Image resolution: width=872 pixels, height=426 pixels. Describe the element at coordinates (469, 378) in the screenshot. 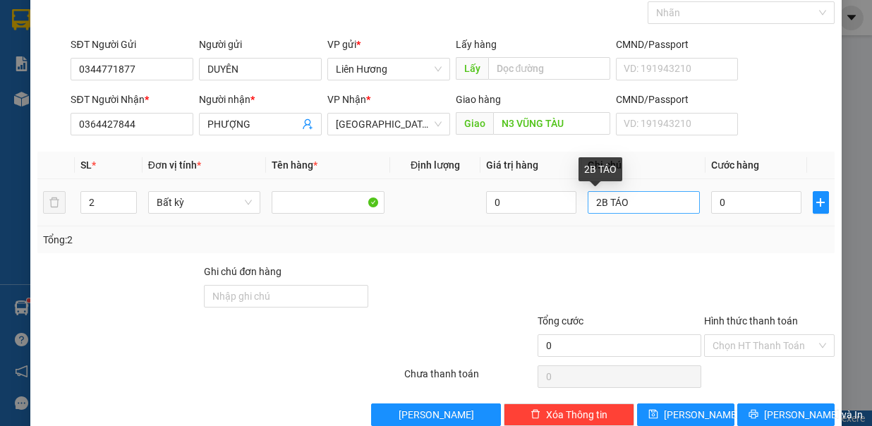

I see `div: Chưa thanh toán` at that location.